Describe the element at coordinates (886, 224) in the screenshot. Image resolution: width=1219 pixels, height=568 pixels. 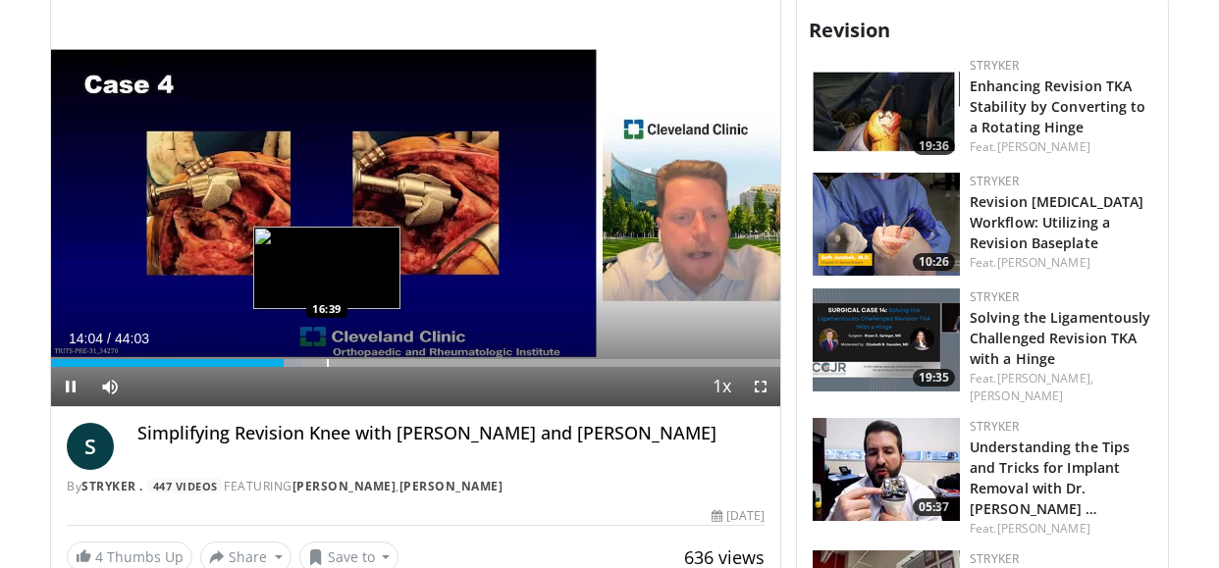
I see `img: f0308e9a-ff50-4b64-b2cd-b97fc4ddd6a9.png.150x105_q85_crop-smart_upscale.png` at that location.